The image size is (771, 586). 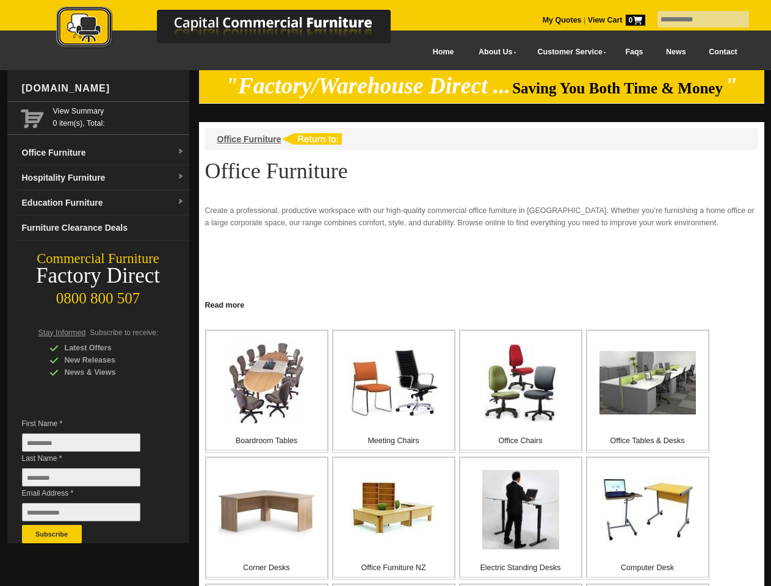 I want to click on p: Create a professional, productive workspace with our high-quality commercial office furniture in ..., so click(x=482, y=217).